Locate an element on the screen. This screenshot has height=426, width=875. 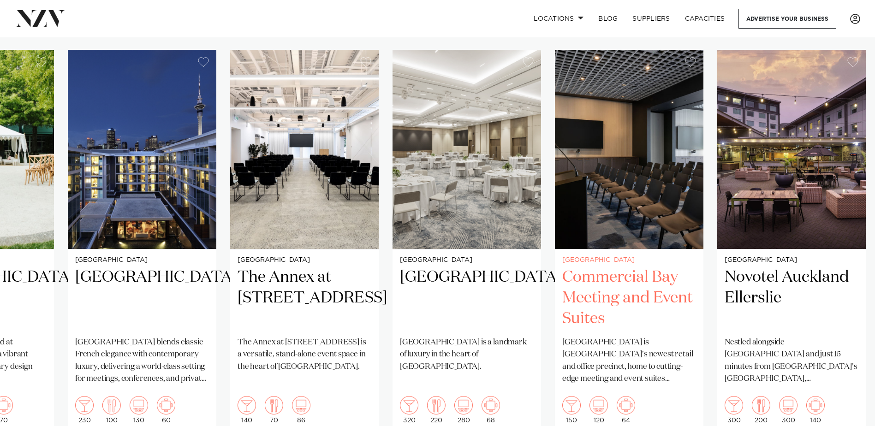
a: Advertise your business is located at coordinates (787, 18).